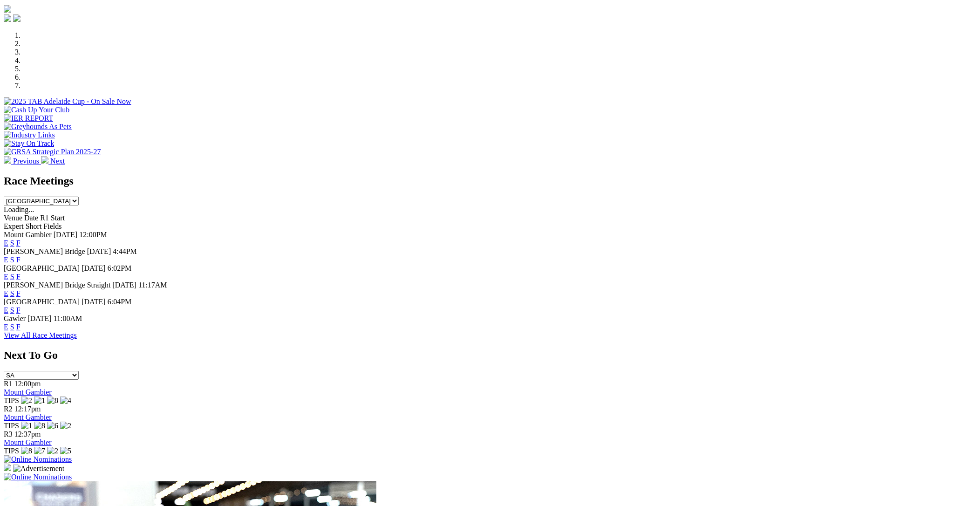  I want to click on img: 6, so click(53, 426).